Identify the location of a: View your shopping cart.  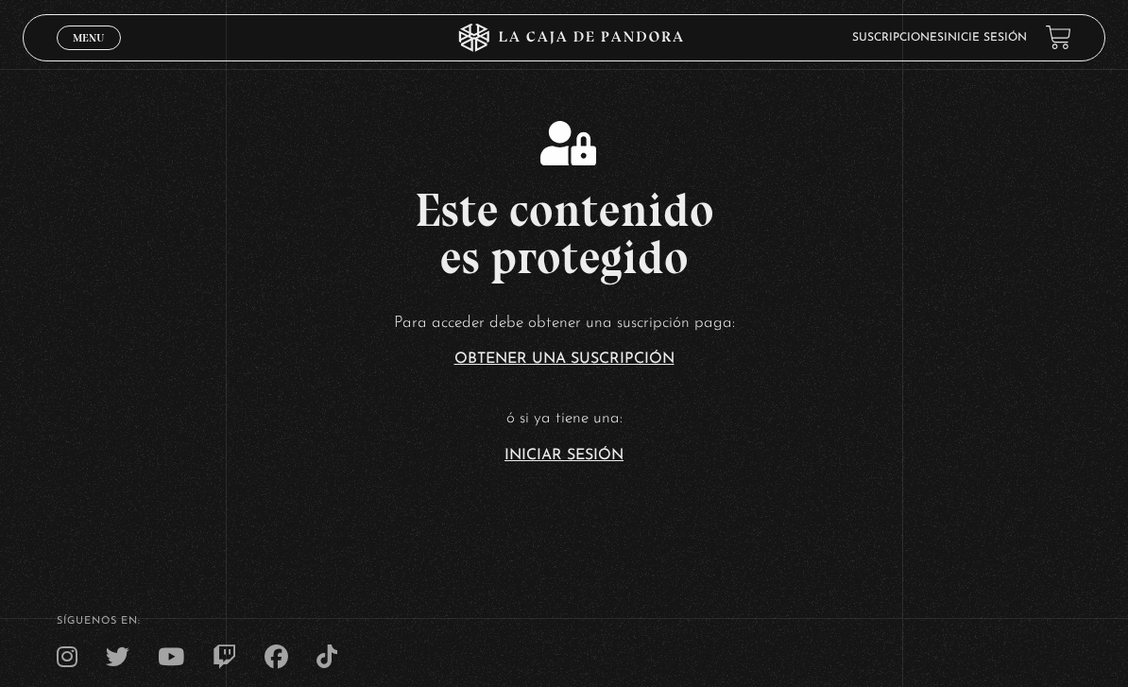
(1058, 37).